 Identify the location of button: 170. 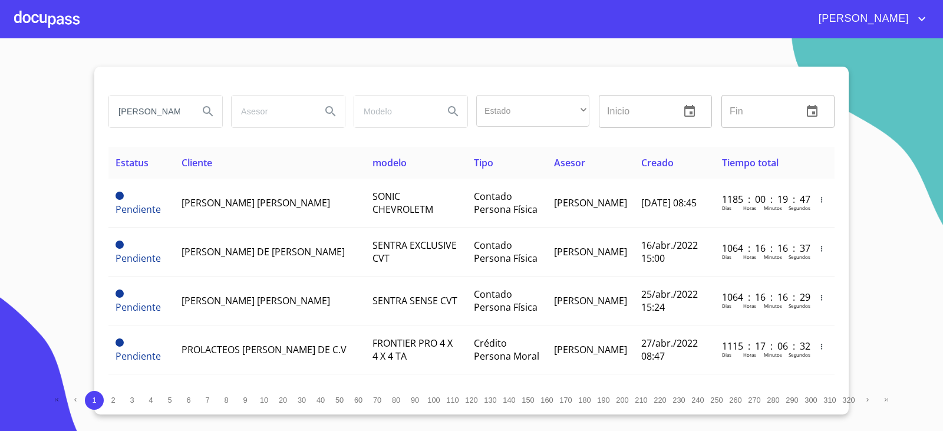
(566, 400).